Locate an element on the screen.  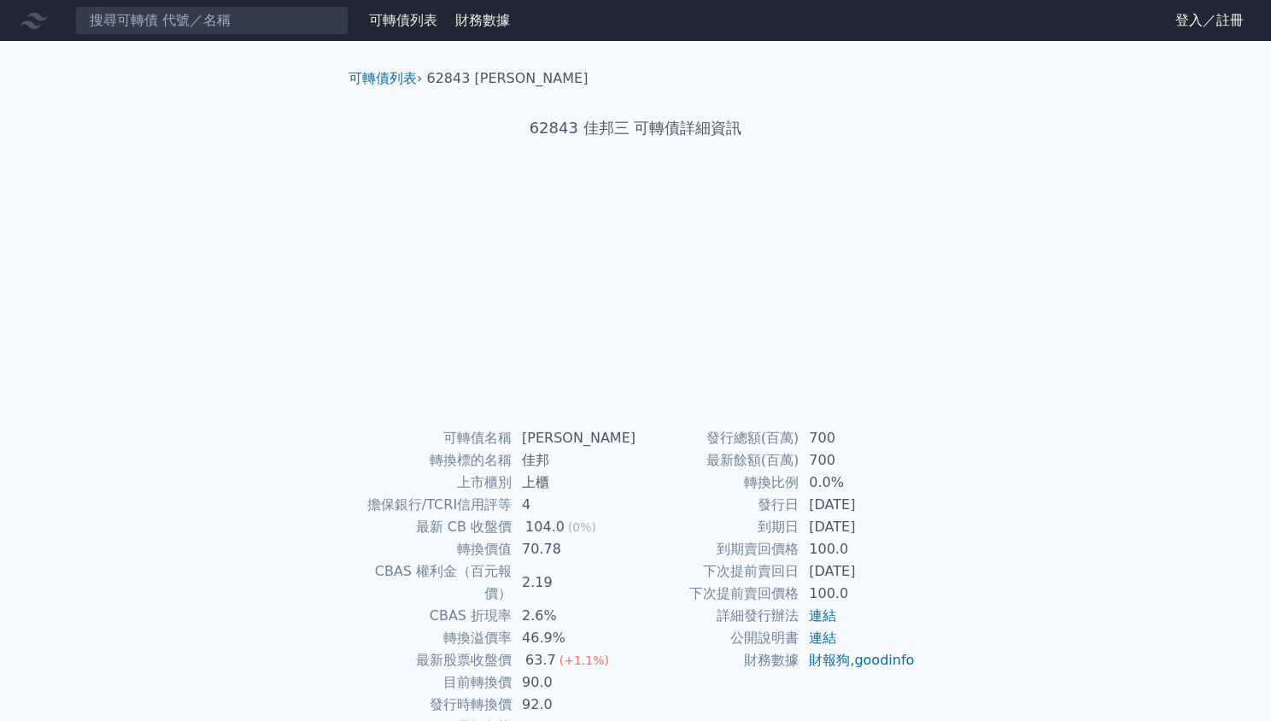
td: 90.0 is located at coordinates (573, 682).